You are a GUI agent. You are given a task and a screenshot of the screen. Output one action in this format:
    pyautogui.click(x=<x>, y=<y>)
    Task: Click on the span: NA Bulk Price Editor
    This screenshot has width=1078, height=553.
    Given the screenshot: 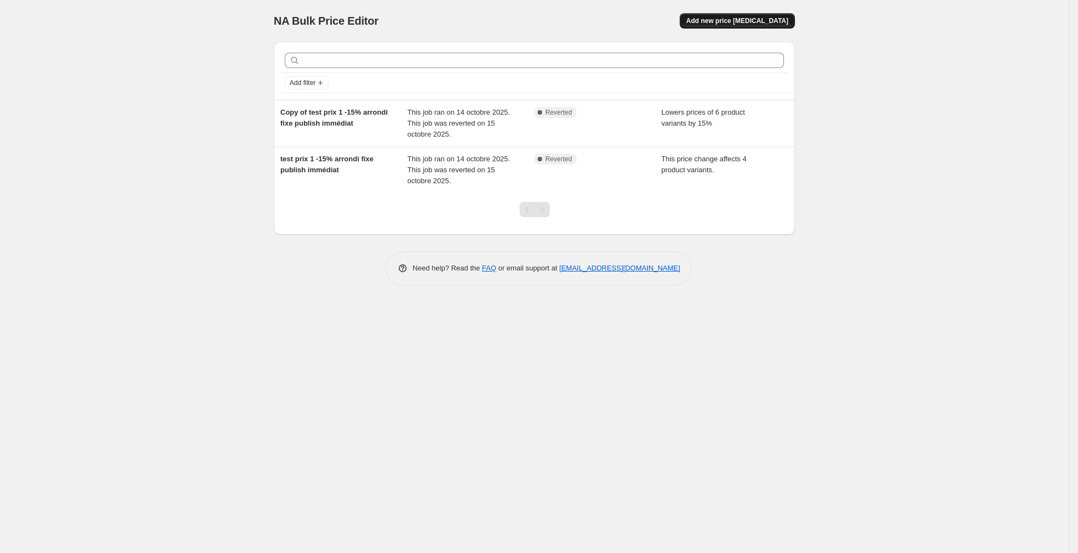 What is the action you would take?
    pyautogui.click(x=326, y=21)
    